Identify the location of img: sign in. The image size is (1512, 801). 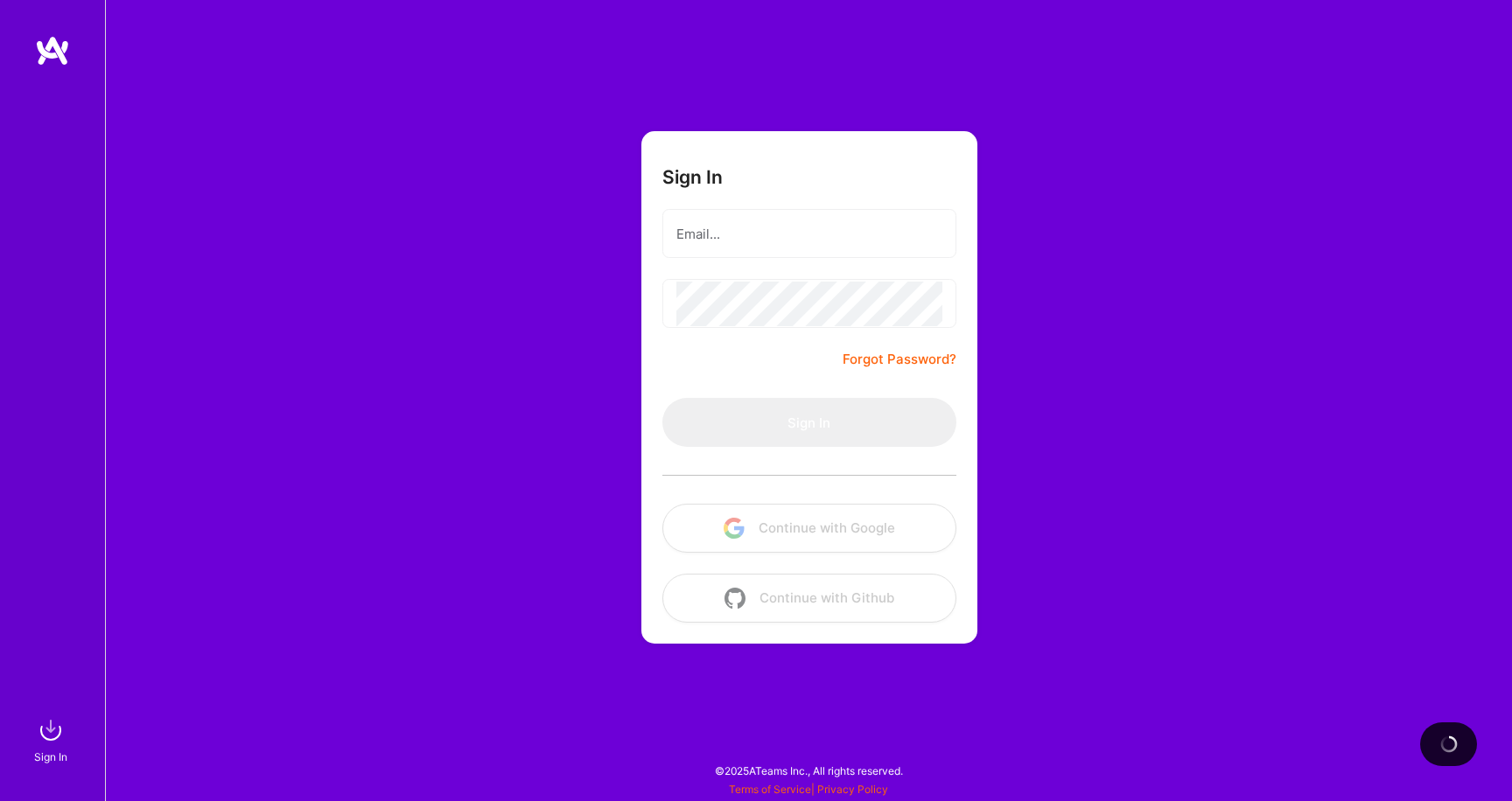
(50, 730).